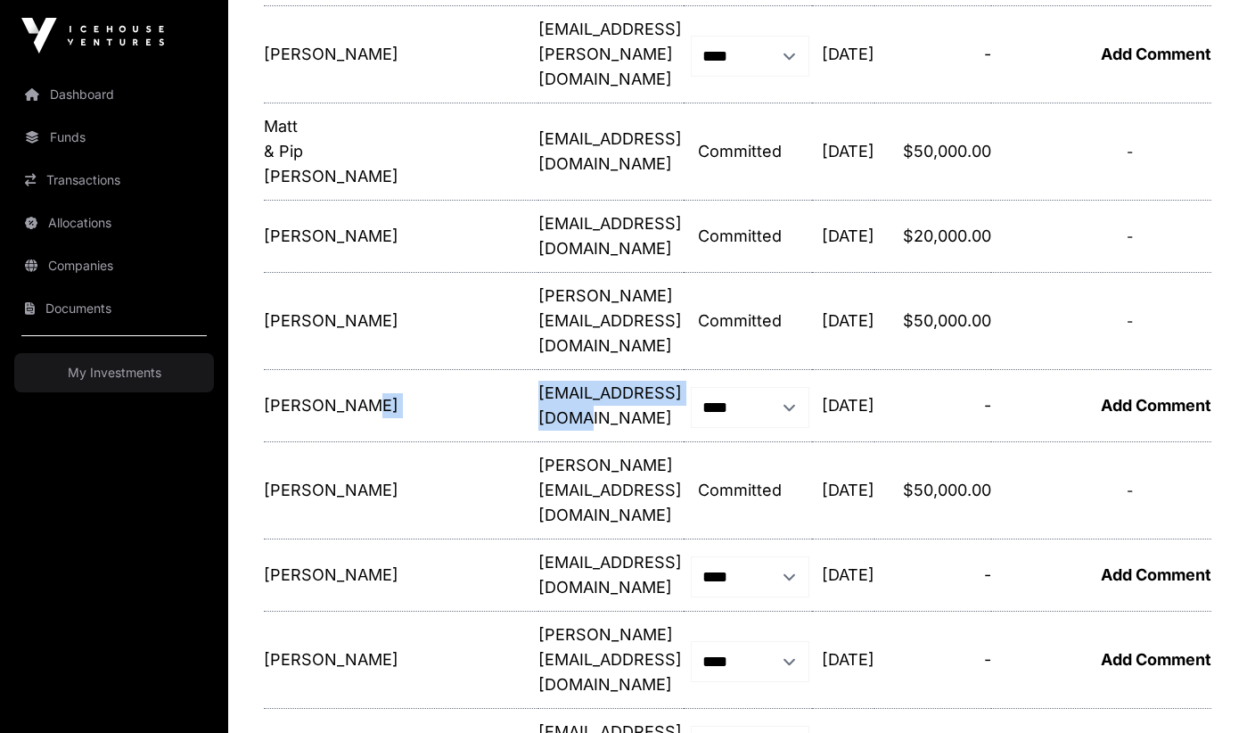 This screenshot has width=1247, height=733. Describe the element at coordinates (114, 373) in the screenshot. I see `a: My Investments` at that location.